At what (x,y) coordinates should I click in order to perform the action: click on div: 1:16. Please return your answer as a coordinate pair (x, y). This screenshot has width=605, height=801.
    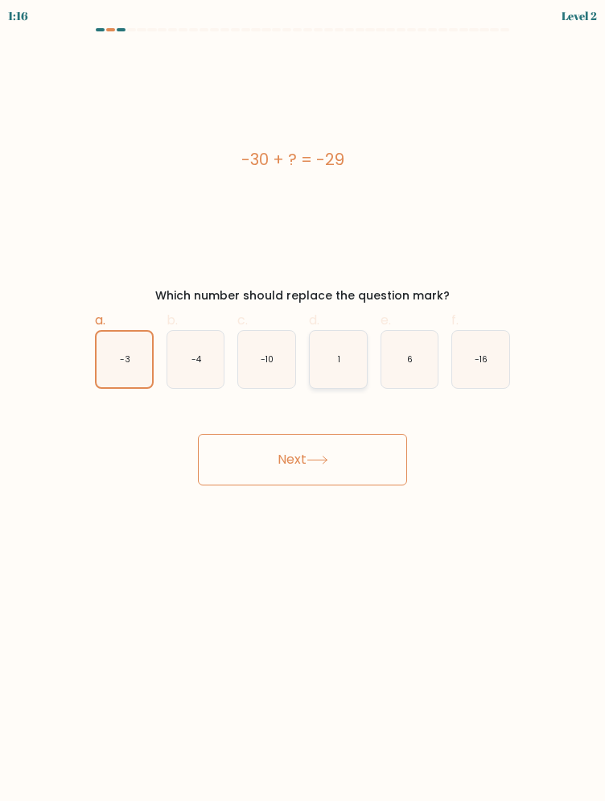
    Looking at the image, I should click on (18, 15).